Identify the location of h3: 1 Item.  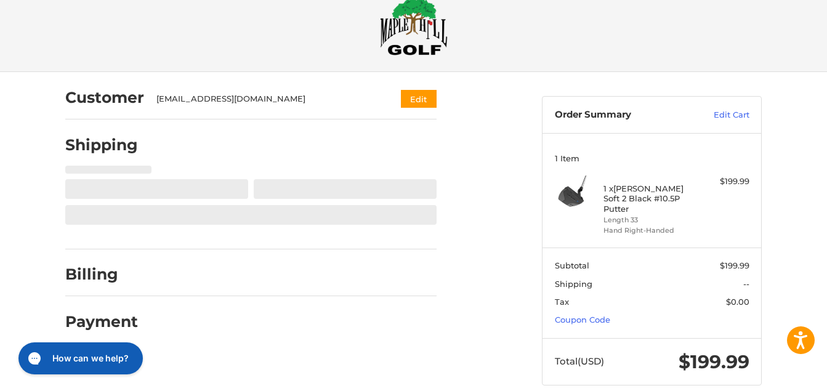
(652, 158).